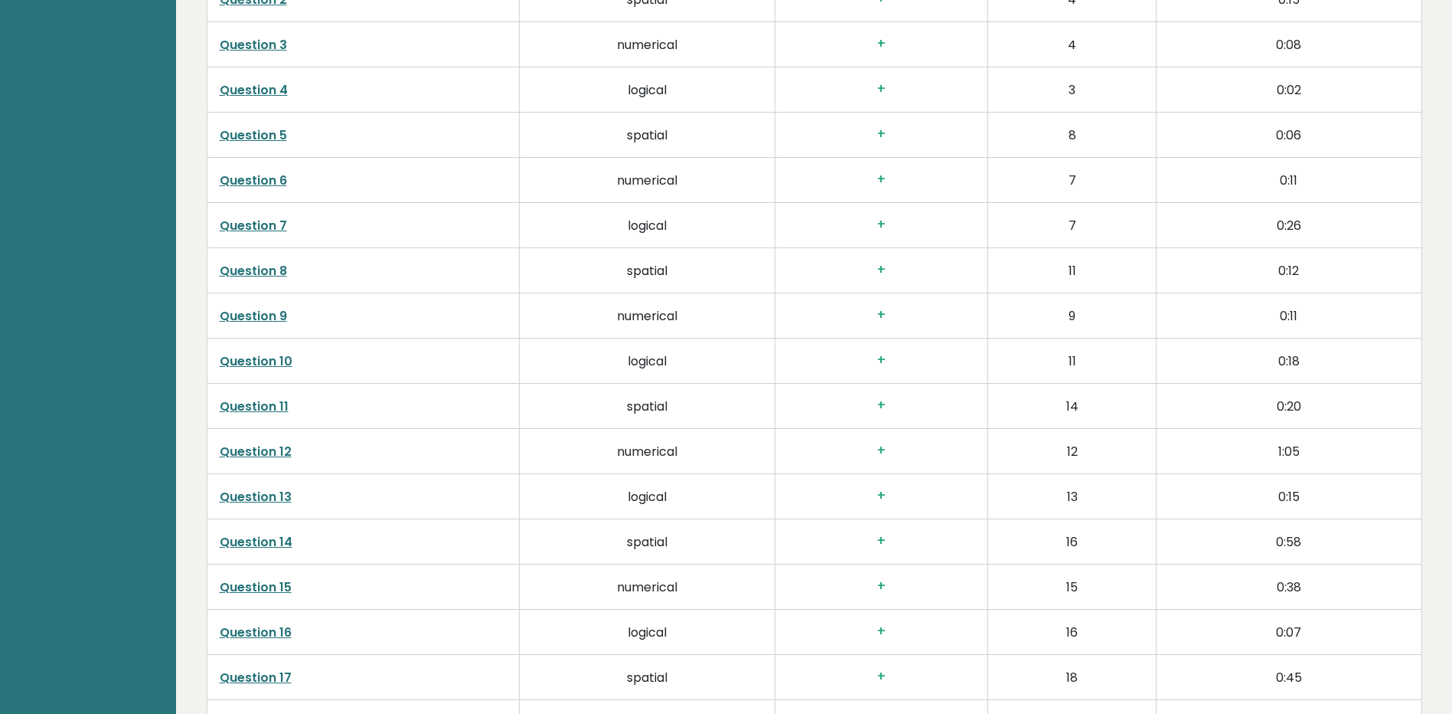 This screenshot has height=714, width=1452. What do you see at coordinates (254, 406) in the screenshot?
I see `a: Question 11` at bounding box center [254, 406].